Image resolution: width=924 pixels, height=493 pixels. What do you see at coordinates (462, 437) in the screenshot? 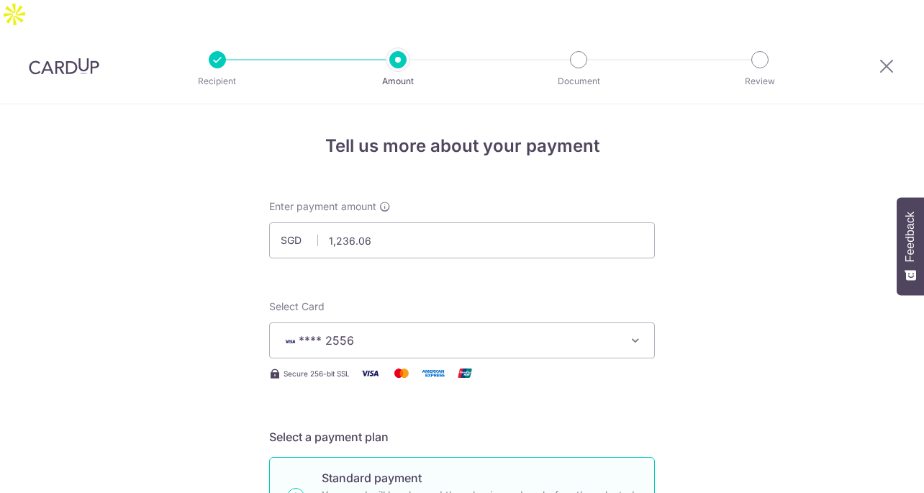
I see `h5: Select a payment plan` at bounding box center [462, 437].